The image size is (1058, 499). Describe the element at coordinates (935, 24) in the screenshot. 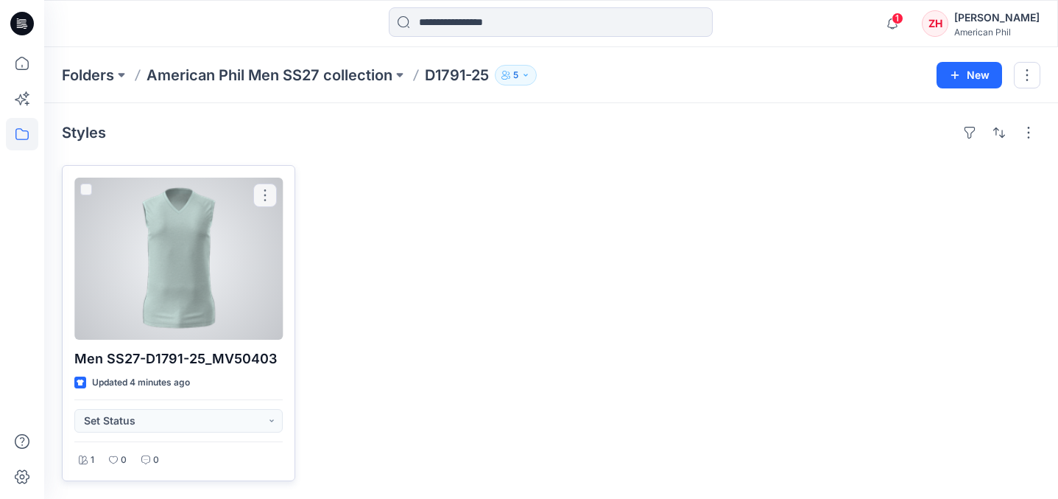

I see `div: ZH` at that location.